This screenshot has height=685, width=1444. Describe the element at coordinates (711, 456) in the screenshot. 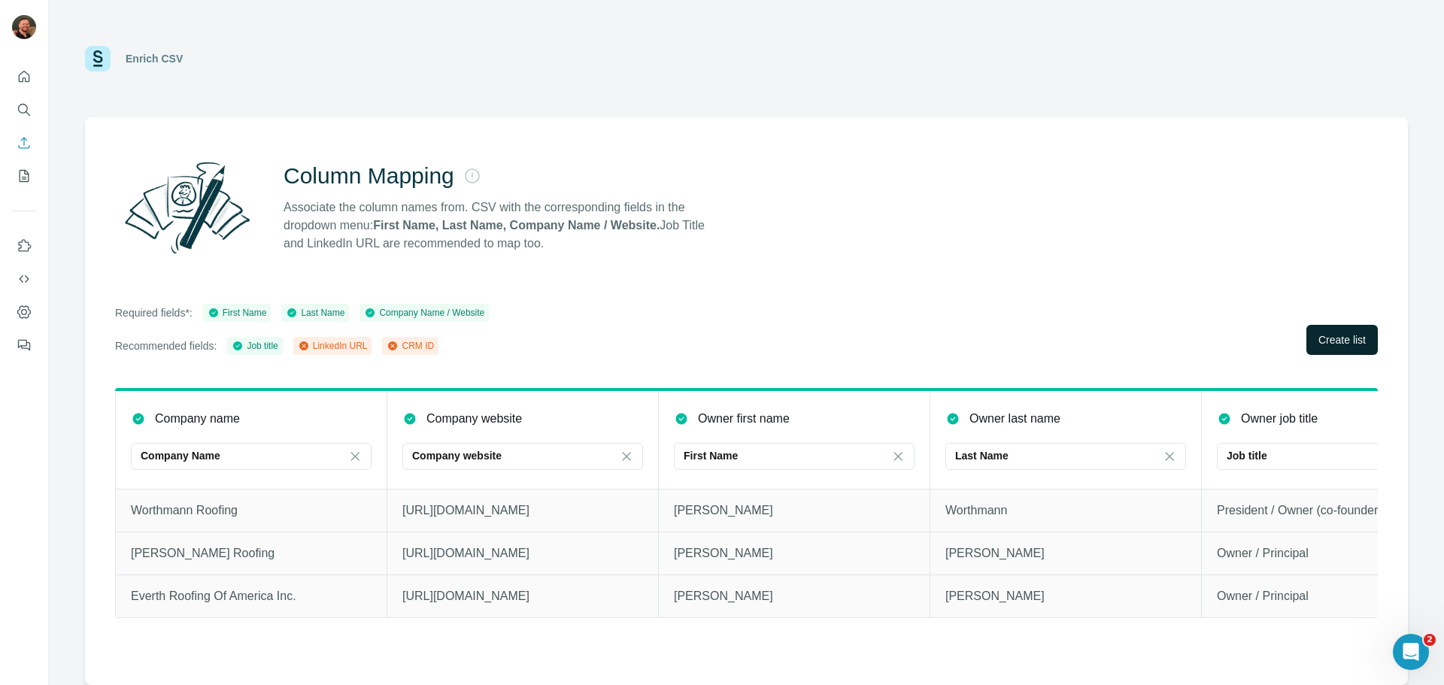

I see `p: First Name` at that location.